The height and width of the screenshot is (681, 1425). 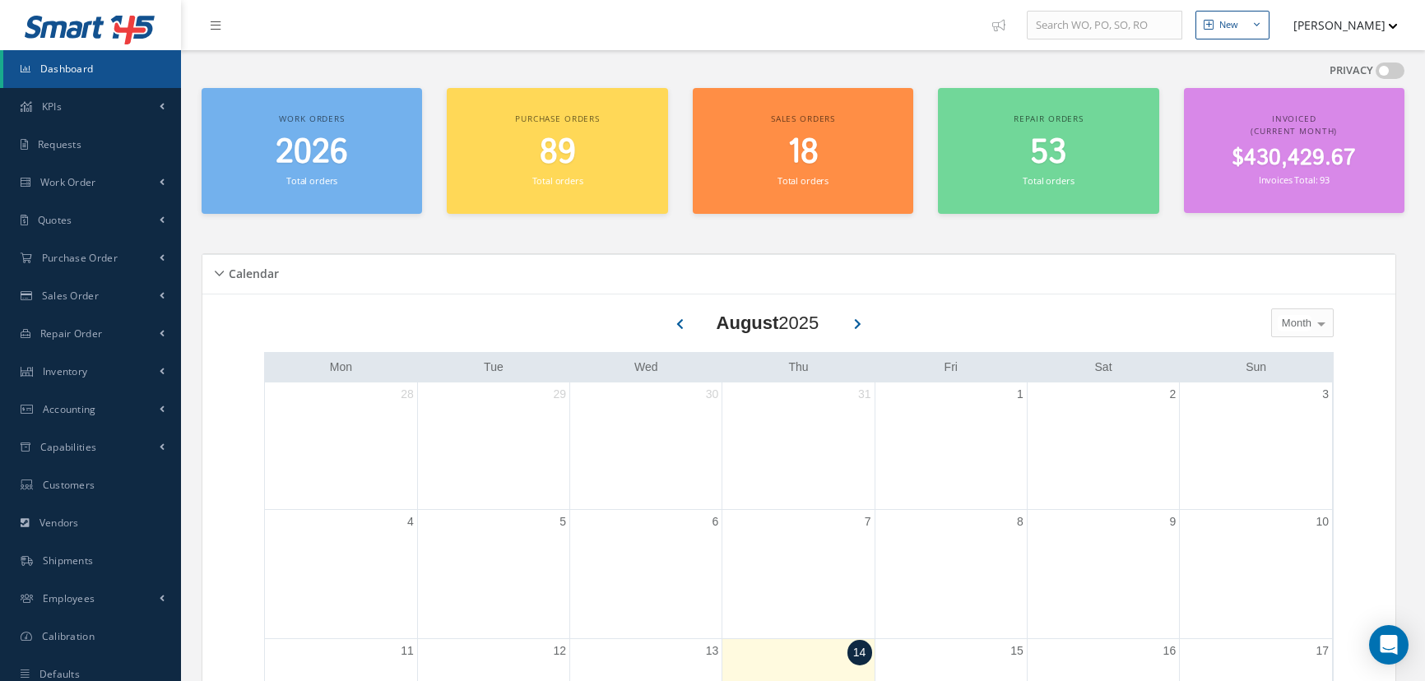 I want to click on a: August 15, 2025, so click(x=1017, y=651).